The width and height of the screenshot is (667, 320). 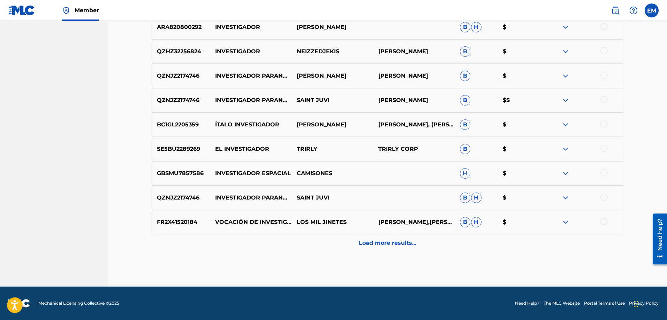 What do you see at coordinates (636, 304) in the screenshot?
I see `div: Arrastrar` at bounding box center [636, 304].